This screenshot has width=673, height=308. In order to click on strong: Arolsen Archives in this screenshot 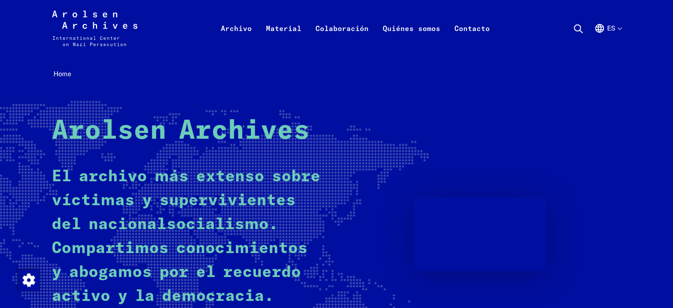, I will do `click(181, 131)`.